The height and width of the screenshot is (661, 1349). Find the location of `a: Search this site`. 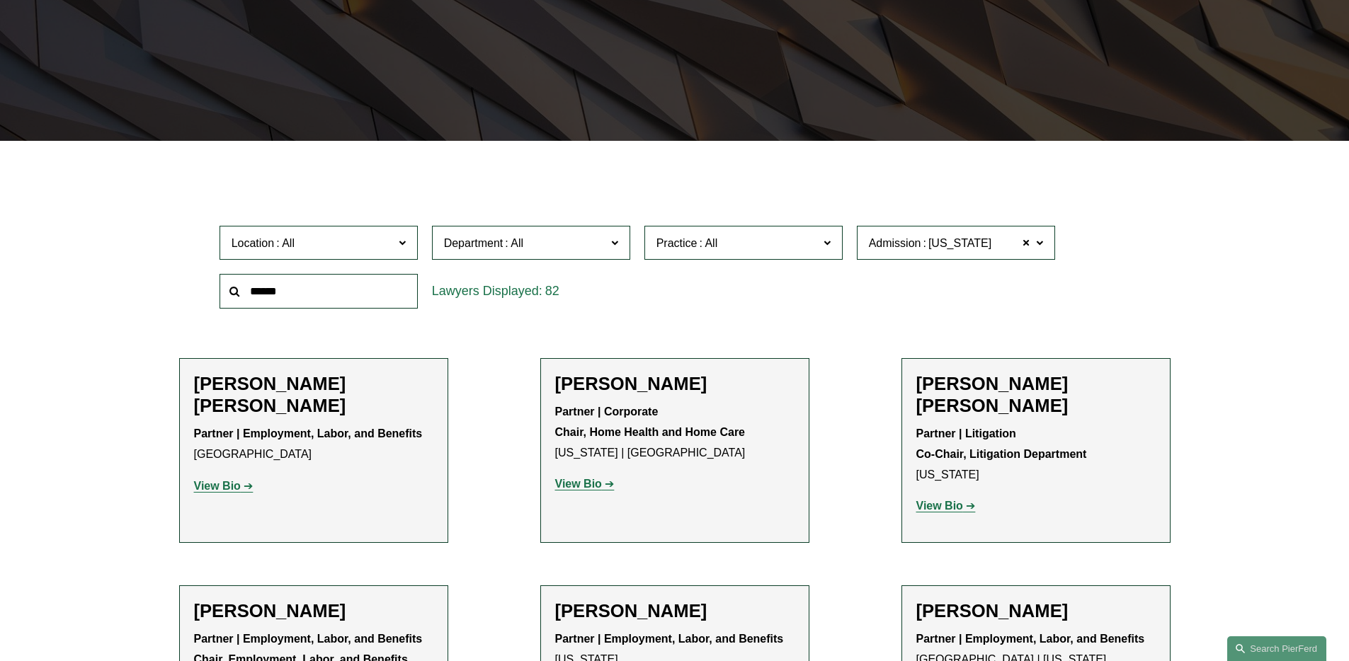

a: Search this site is located at coordinates (1276, 648).